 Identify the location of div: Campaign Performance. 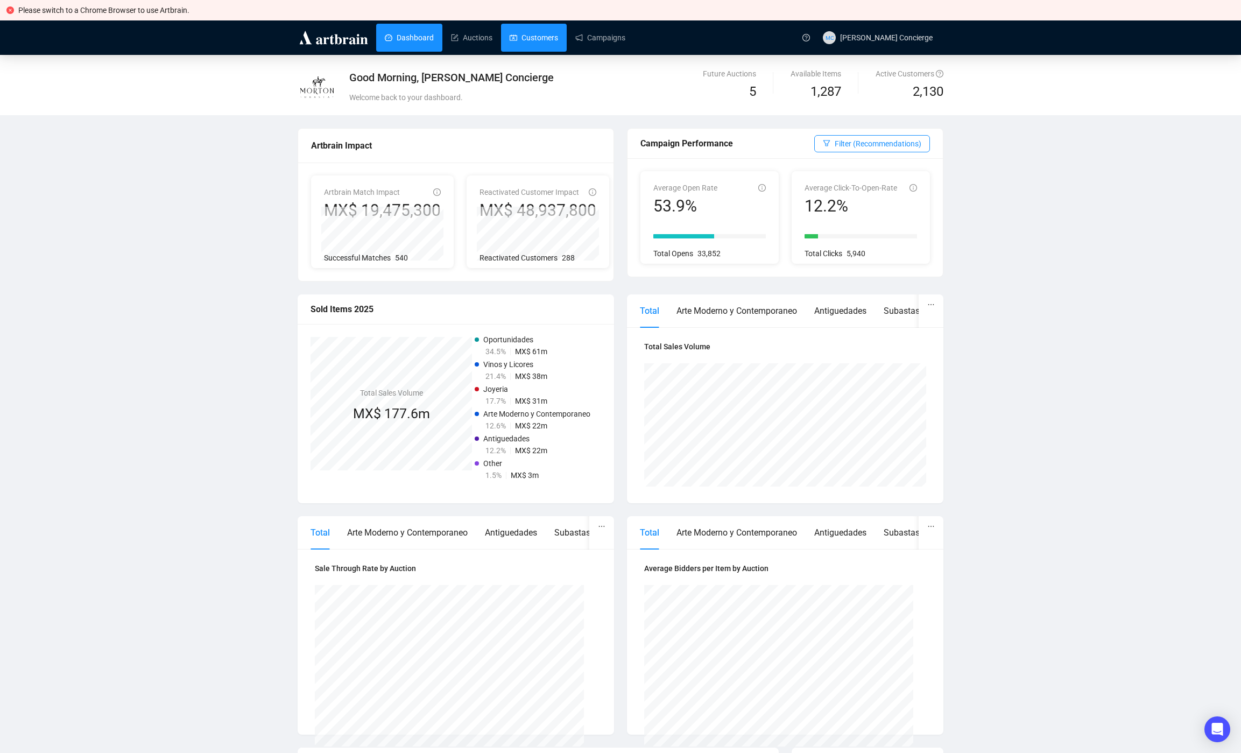
(727, 143).